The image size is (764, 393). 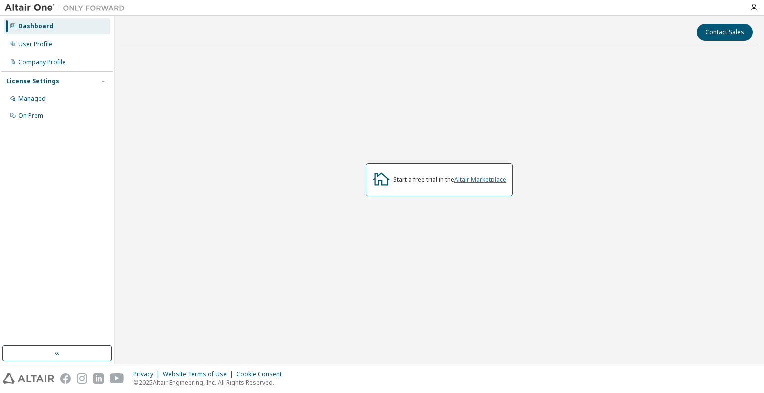 I want to click on img: facebook.svg, so click(x=66, y=379).